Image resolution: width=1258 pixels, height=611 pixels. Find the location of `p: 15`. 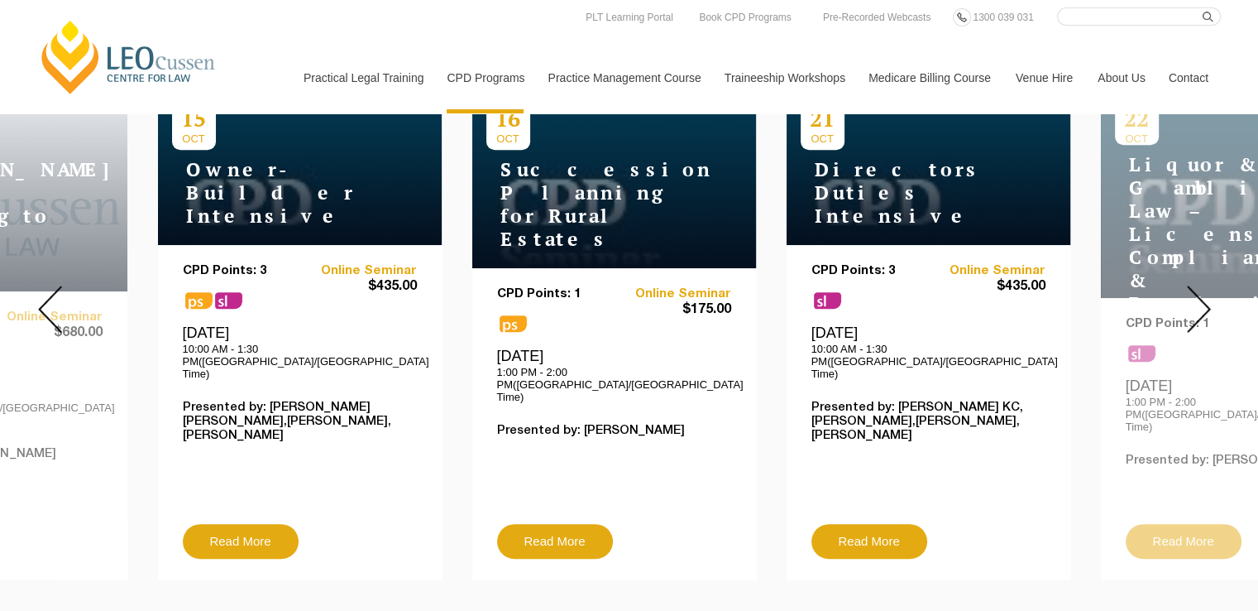

p: 15 is located at coordinates (194, 118).